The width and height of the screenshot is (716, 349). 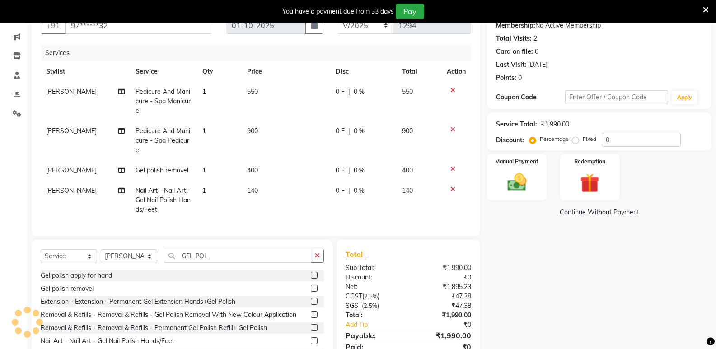 I want to click on div: Nail Art - Nail Art - Gel Nail Polish Hands/Feet, so click(x=107, y=341).